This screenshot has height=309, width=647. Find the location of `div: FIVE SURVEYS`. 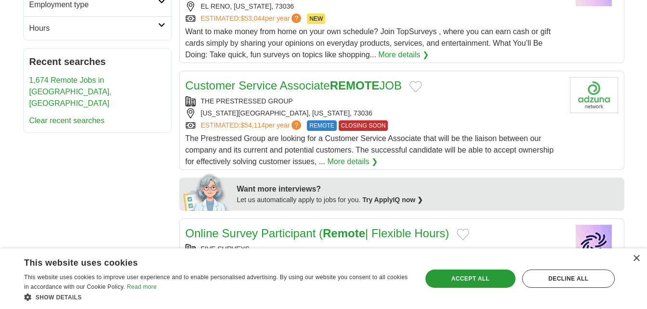

div: FIVE SURVEYS is located at coordinates (374, 249).